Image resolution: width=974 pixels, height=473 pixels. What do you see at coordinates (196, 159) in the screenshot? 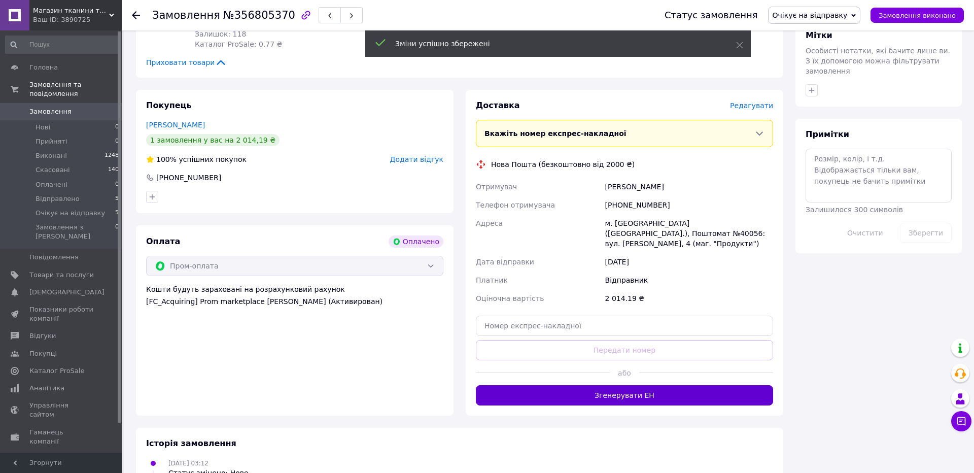
I see `div: успішних покупок` at bounding box center [196, 159].